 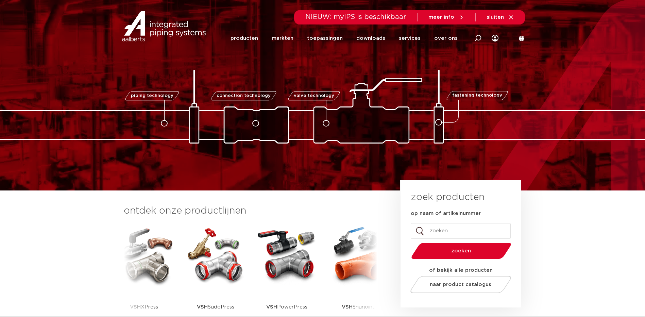 I want to click on h3: ontdek onze productlijnen, so click(x=251, y=211).